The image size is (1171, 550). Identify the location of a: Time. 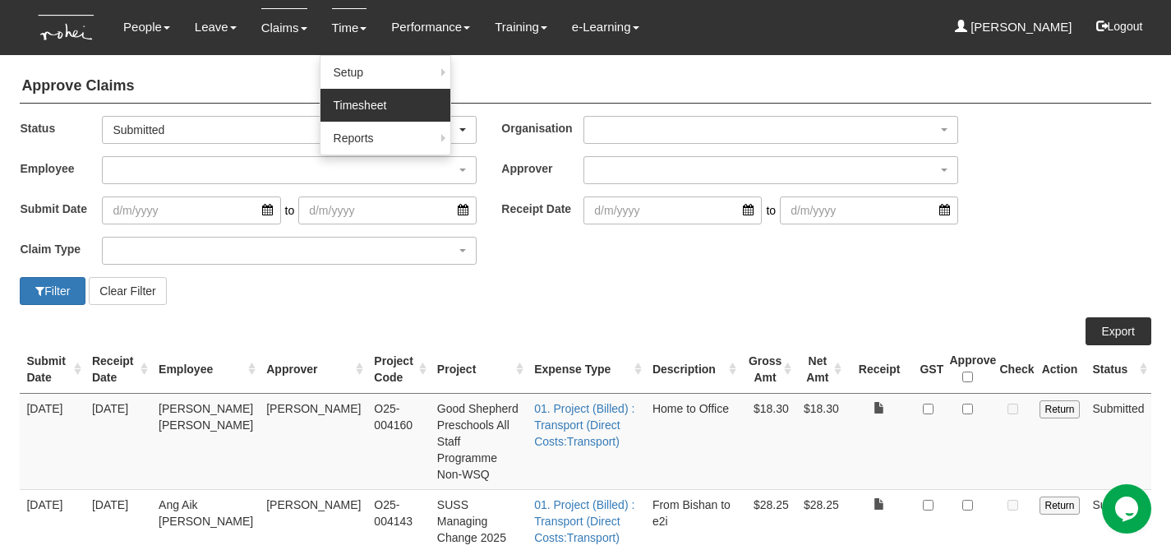
(349, 27).